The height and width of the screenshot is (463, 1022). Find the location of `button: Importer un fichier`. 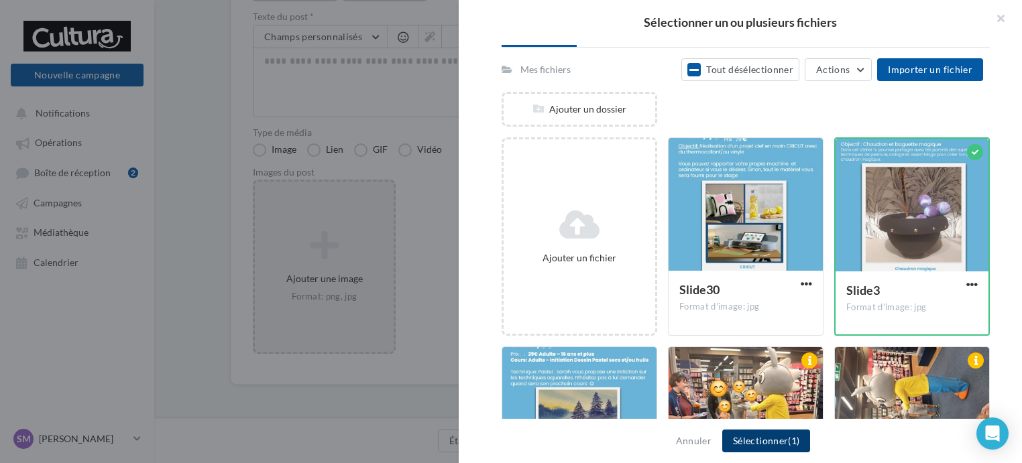

button: Importer un fichier is located at coordinates (930, 70).